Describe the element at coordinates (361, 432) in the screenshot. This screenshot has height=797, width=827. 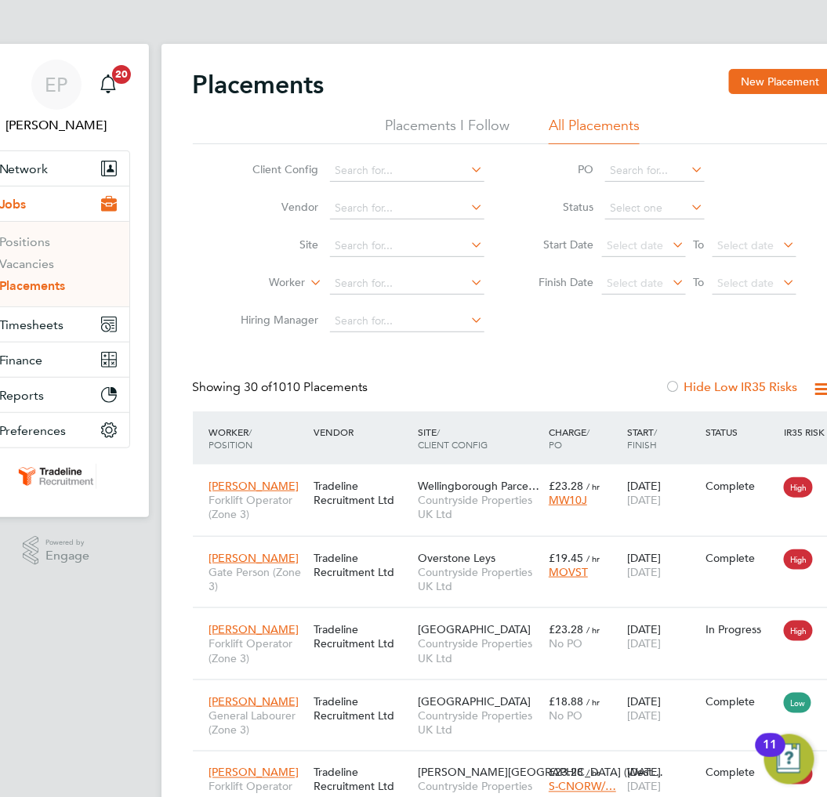
I see `div: Vendor` at that location.